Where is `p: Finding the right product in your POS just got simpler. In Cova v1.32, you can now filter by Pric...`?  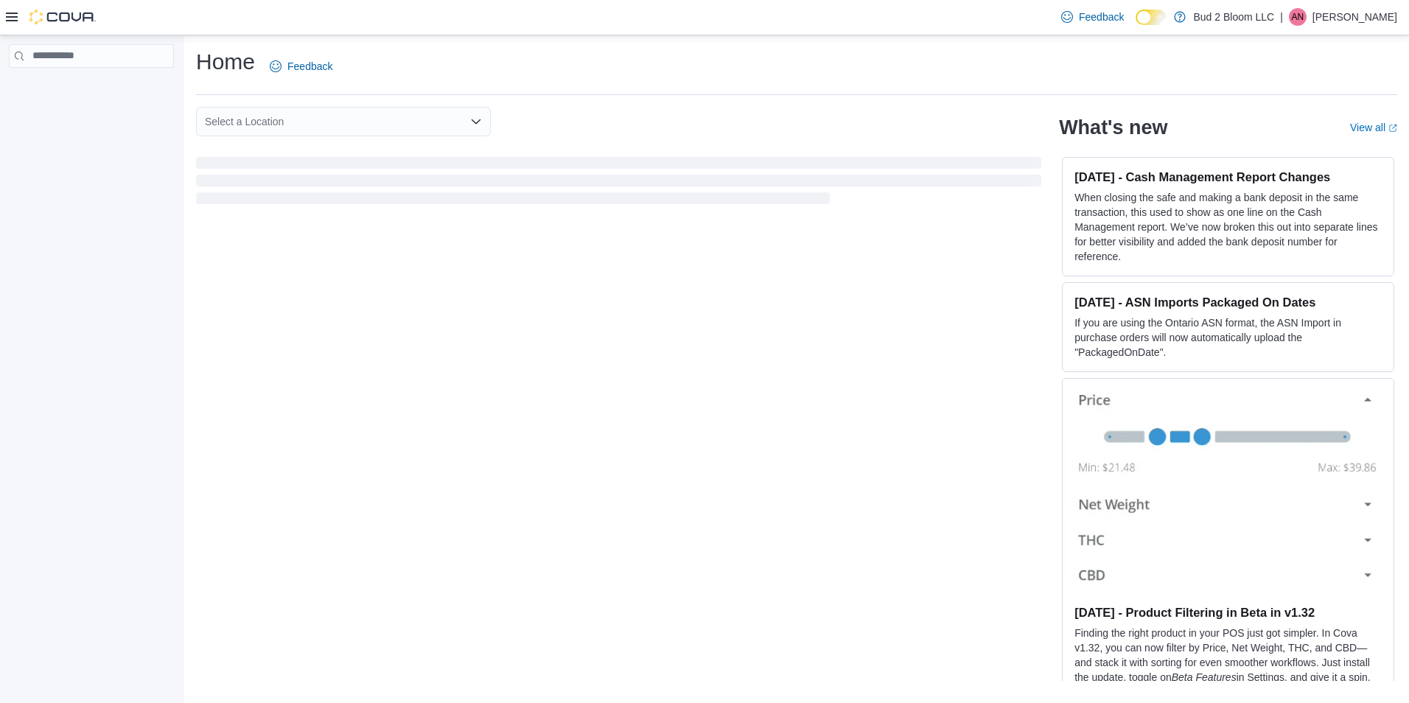 p: Finding the right product in your POS just got simpler. In Cova v1.32, you can now filter by Pric... is located at coordinates (1228, 662).